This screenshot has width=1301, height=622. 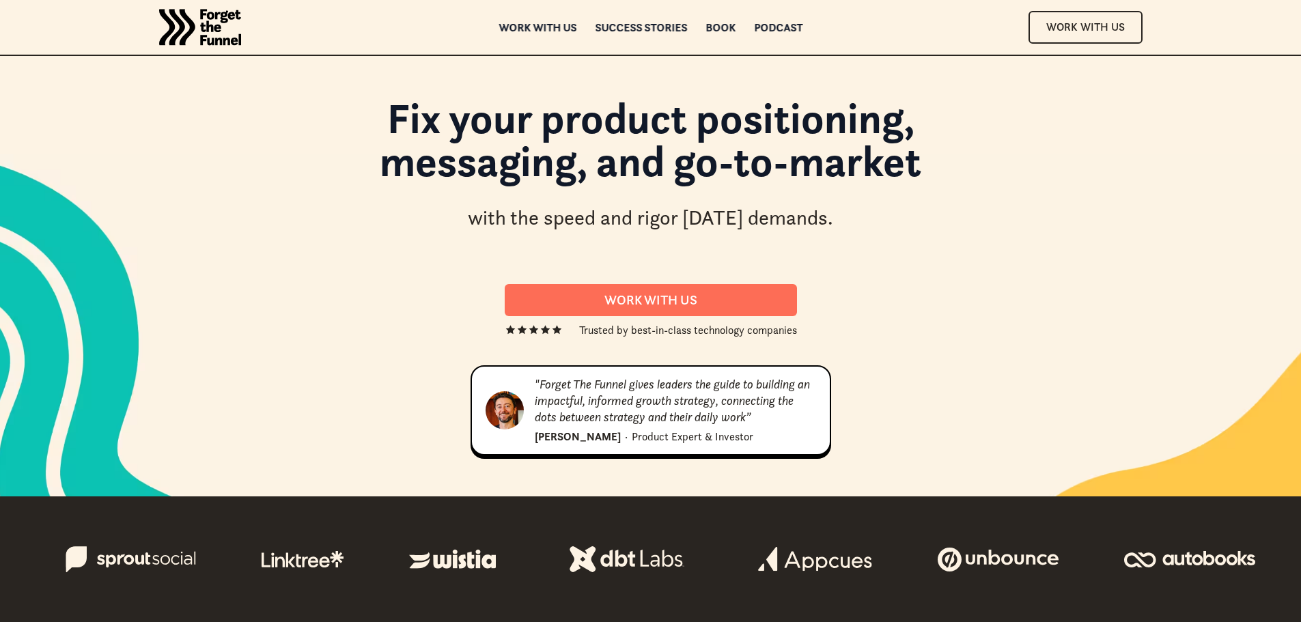 What do you see at coordinates (537, 27) in the screenshot?
I see `div: Work with us` at bounding box center [537, 27].